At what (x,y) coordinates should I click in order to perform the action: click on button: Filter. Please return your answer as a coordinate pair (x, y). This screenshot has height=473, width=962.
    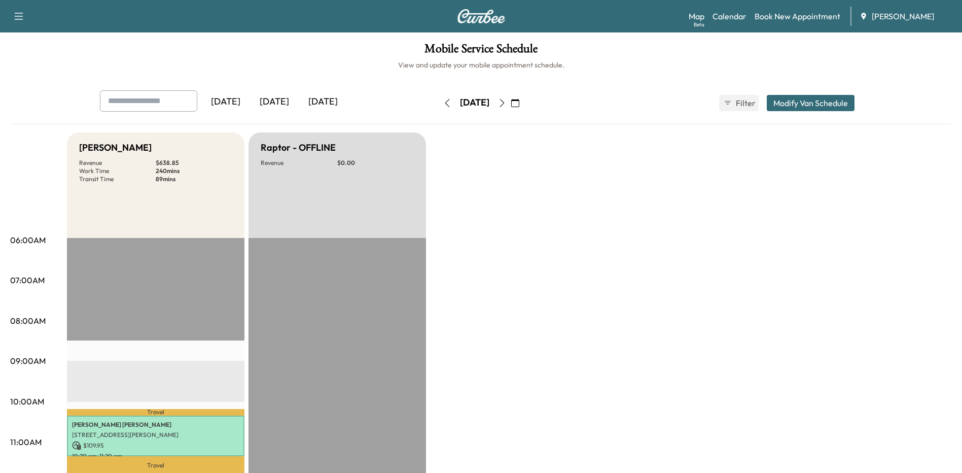
    Looking at the image, I should click on (739, 103).